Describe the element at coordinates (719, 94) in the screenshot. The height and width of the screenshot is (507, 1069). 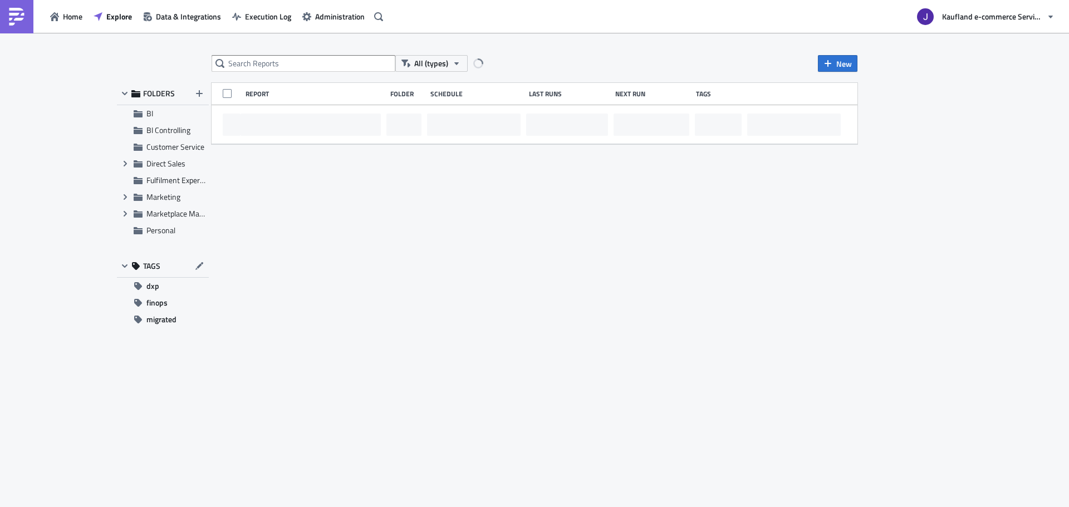
I see `div: Tags` at that location.